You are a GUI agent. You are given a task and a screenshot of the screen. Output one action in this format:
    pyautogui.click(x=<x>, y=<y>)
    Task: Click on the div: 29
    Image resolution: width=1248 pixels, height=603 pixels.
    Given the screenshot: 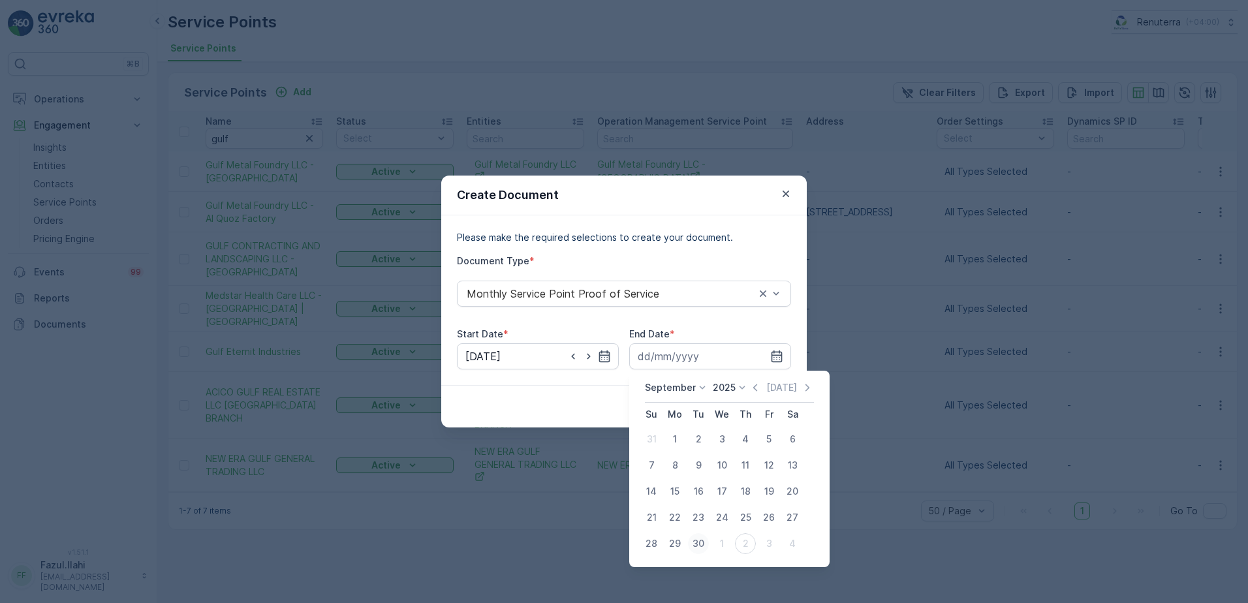 What is the action you would take?
    pyautogui.click(x=675, y=544)
    